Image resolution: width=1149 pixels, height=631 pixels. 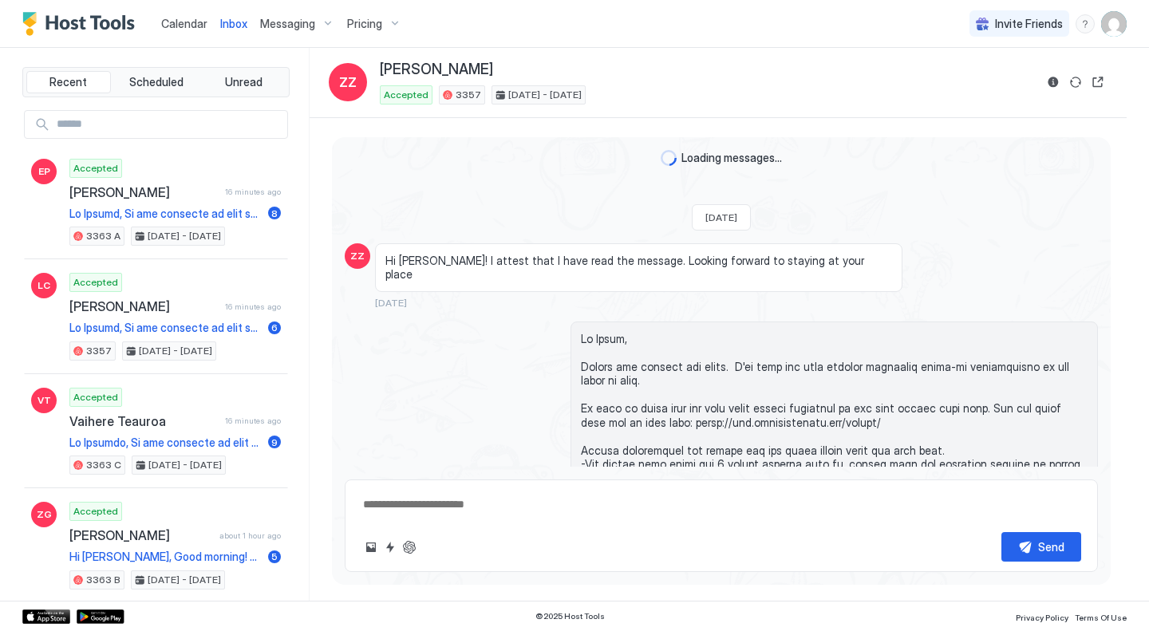 What do you see at coordinates (250, 535) in the screenshot?
I see `span: about 1 hour ago` at bounding box center [250, 535].